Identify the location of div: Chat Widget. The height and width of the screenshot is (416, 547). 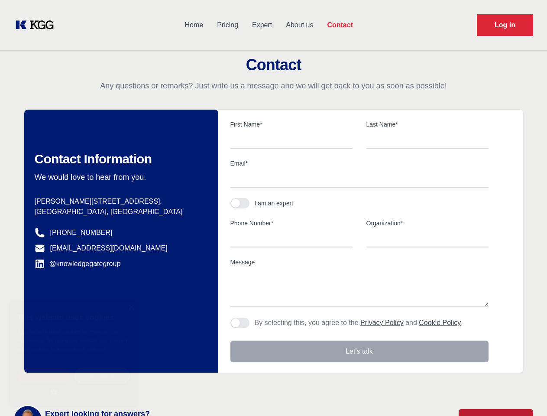
(525, 395).